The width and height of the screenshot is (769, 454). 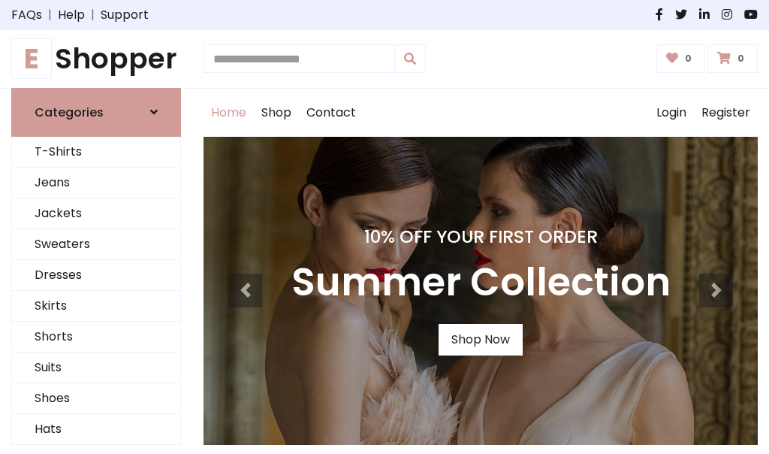 What do you see at coordinates (96, 306) in the screenshot?
I see `a: Skirts` at bounding box center [96, 306].